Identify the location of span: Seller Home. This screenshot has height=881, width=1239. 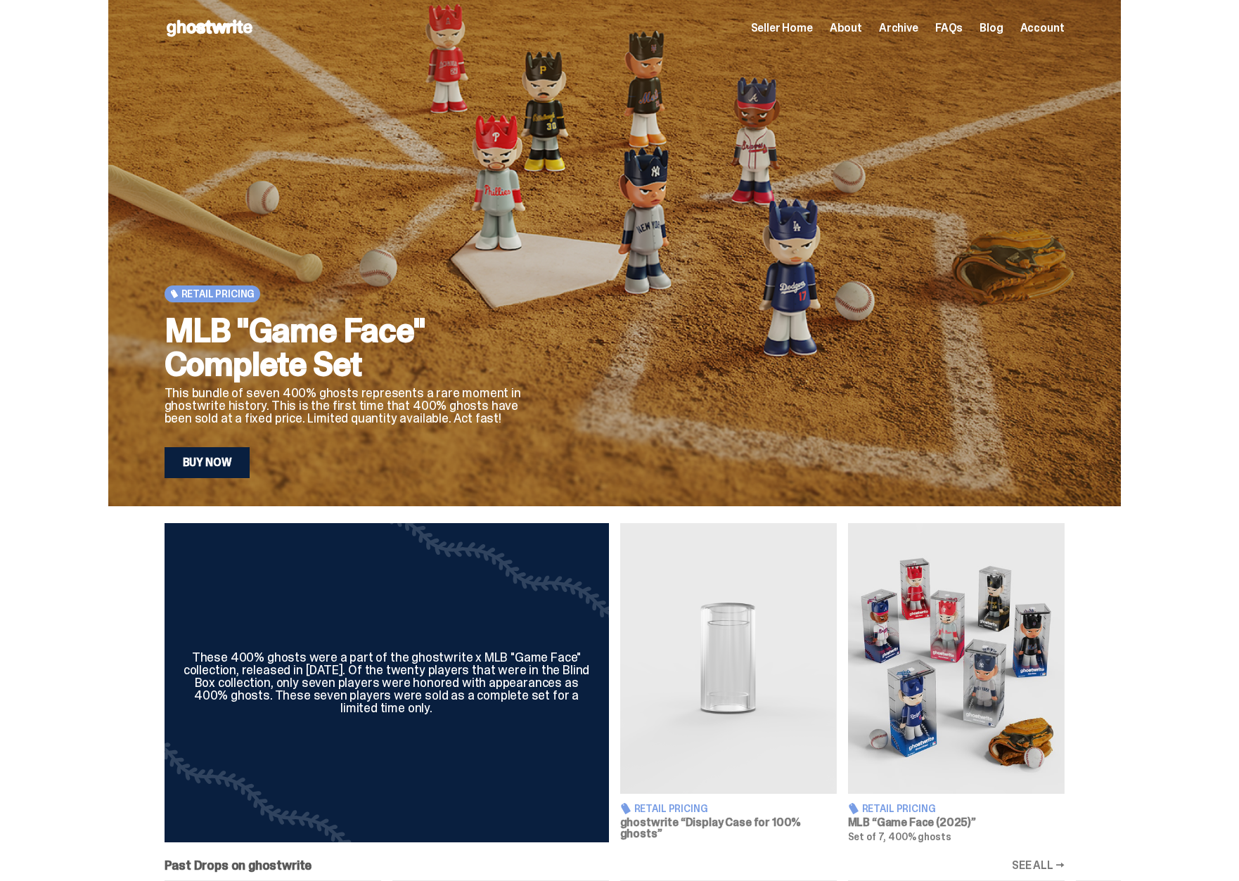
(782, 28).